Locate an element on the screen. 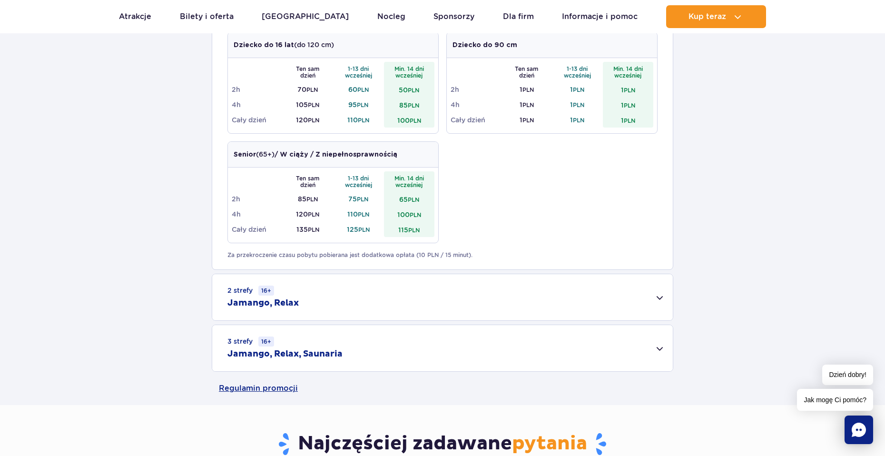  div: Chat is located at coordinates (859, 430).